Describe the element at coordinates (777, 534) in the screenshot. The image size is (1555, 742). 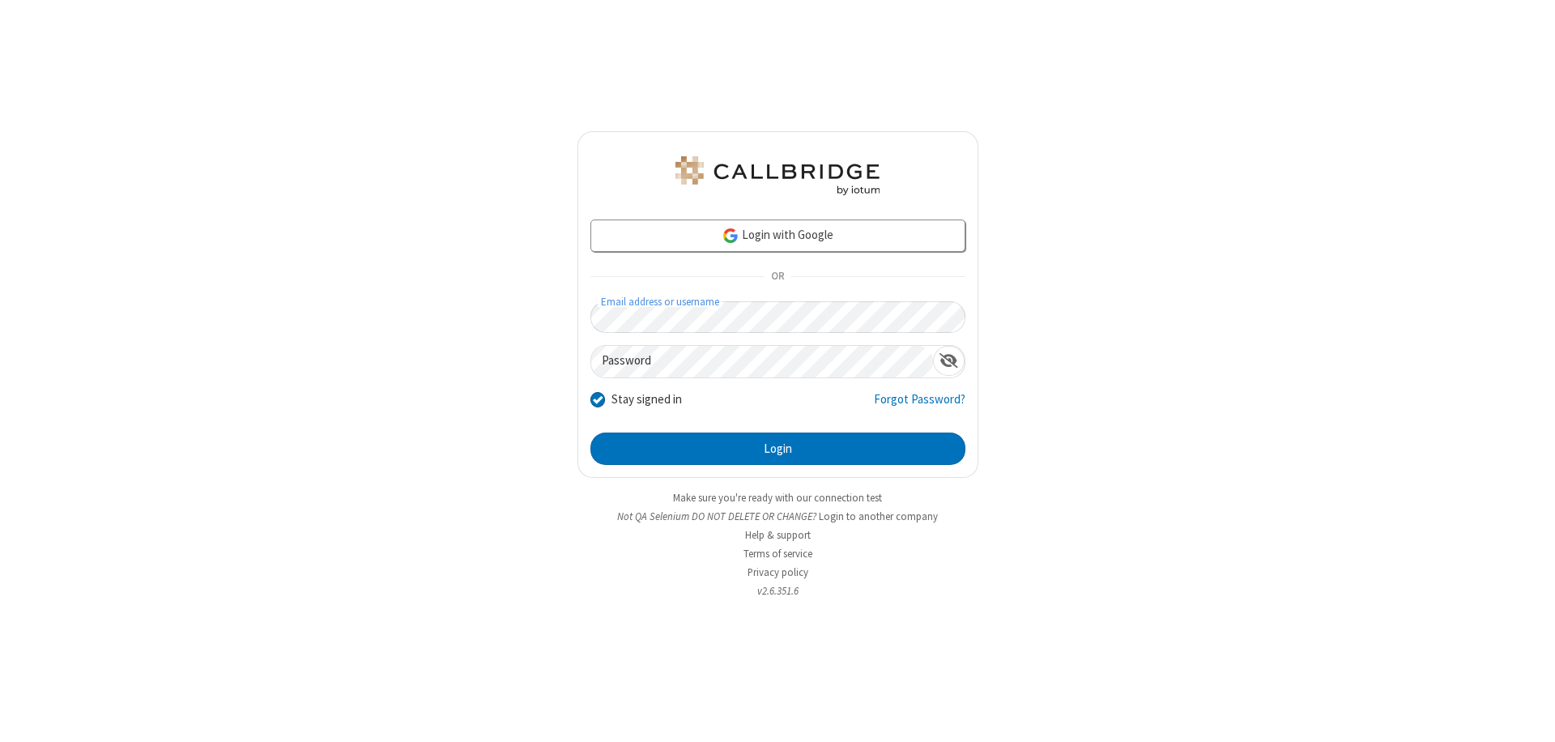
I see `a: Help & support` at that location.